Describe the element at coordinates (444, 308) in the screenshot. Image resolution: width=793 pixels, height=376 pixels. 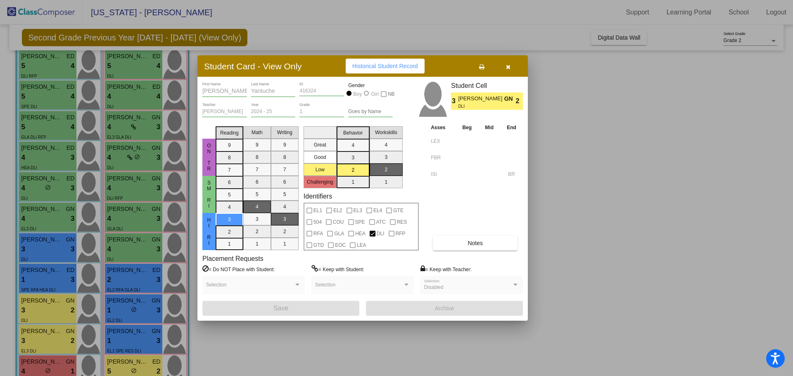
I see `span: Archive` at that location.